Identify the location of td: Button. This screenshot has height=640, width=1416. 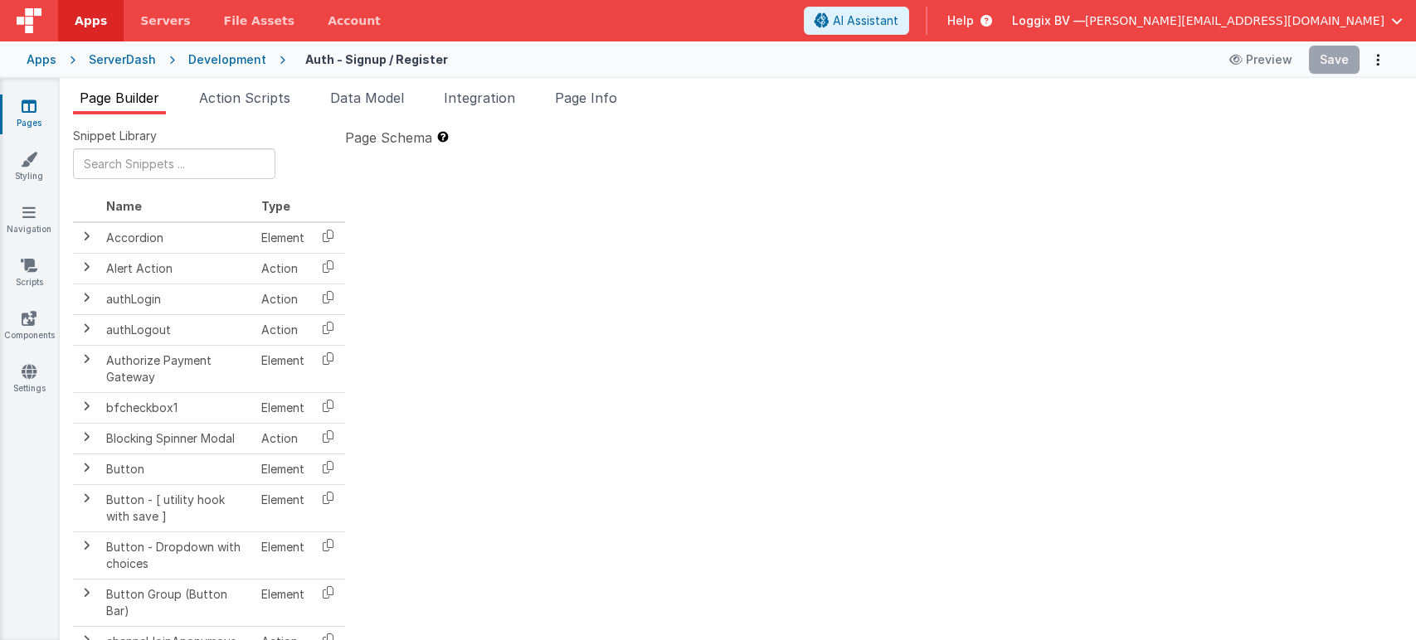
(177, 469).